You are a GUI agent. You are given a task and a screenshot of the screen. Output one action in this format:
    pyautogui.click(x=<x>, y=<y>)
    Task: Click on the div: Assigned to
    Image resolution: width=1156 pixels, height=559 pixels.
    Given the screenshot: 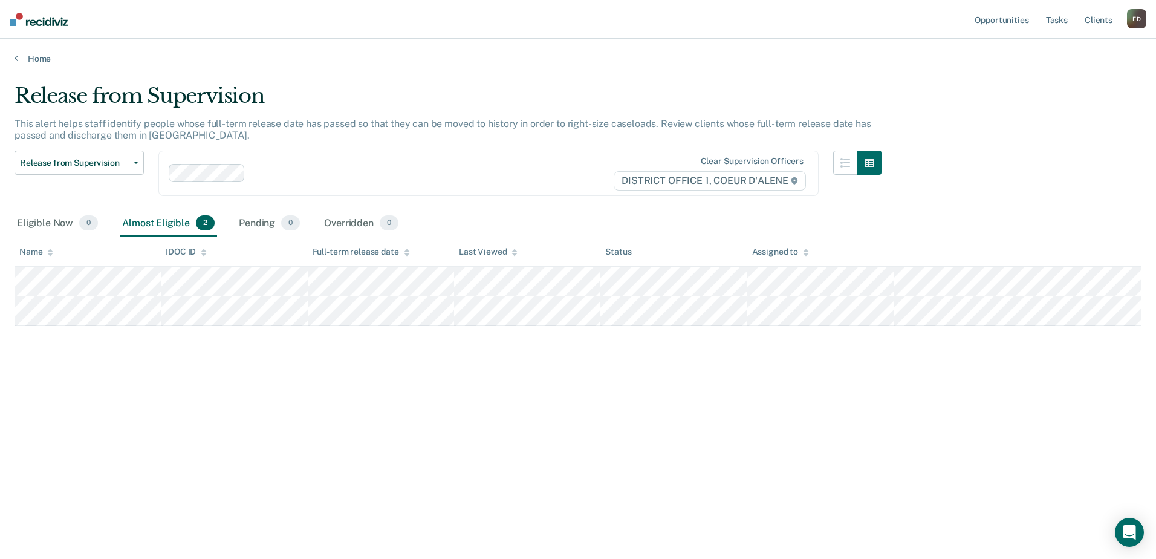 What is the action you would take?
    pyautogui.click(x=781, y=252)
    